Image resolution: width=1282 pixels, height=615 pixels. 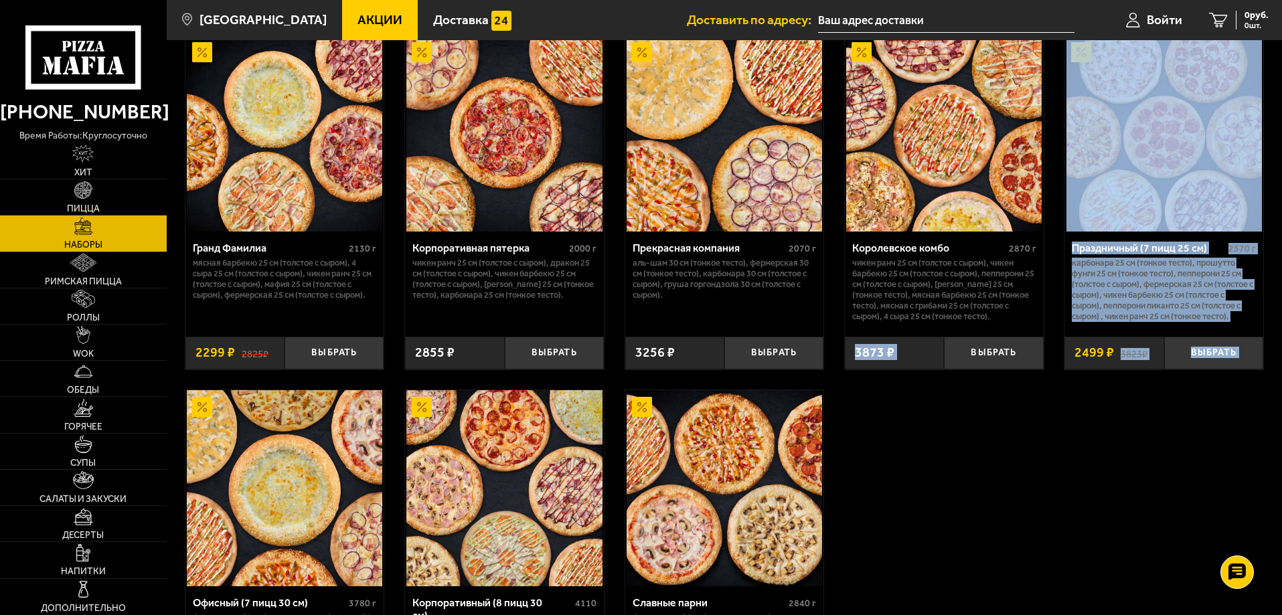 I want to click on a: АкционныйСлавные парни, so click(x=724, y=488).